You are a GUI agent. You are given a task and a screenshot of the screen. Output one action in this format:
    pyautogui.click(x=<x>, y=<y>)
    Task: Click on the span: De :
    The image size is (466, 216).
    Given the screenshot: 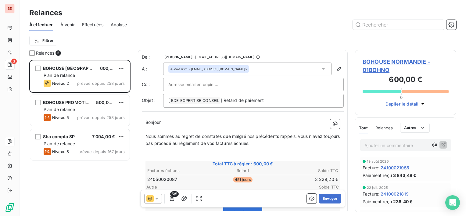 What is the action you would take?
    pyautogui.click(x=153, y=57)
    